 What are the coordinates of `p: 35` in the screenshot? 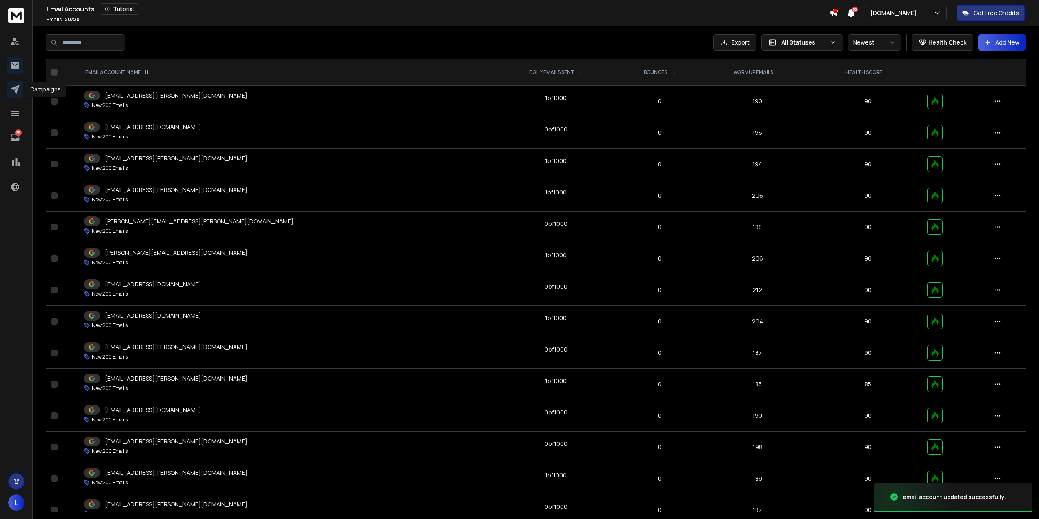 It's located at (18, 133).